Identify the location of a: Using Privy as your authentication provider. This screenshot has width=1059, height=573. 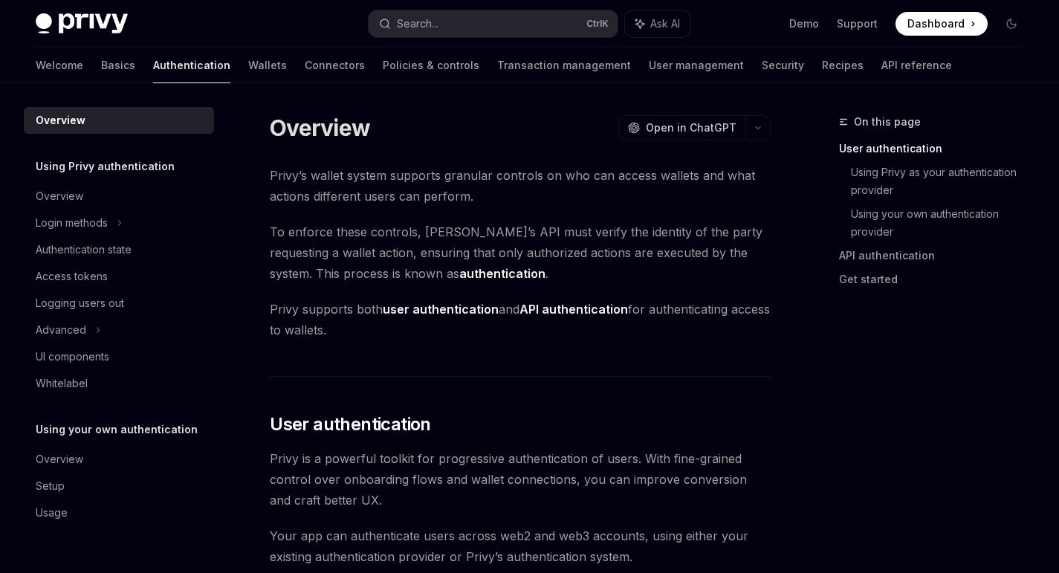
(943, 181).